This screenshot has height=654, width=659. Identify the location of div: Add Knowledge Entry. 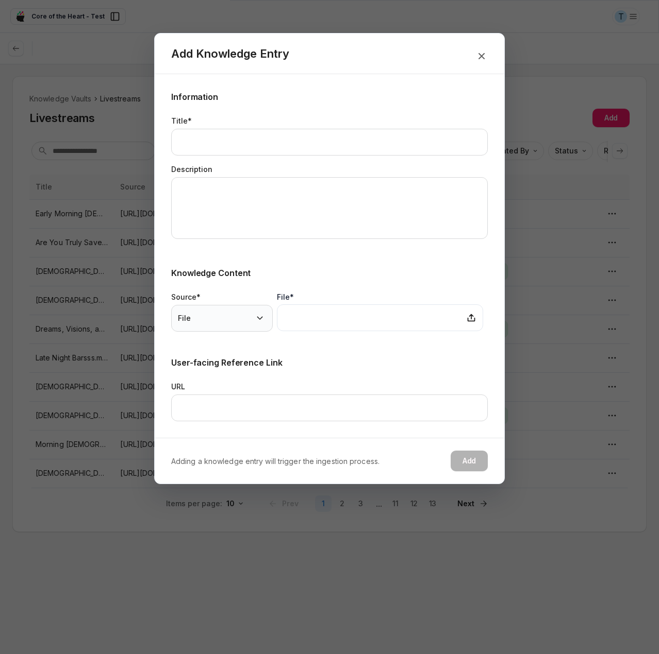
(230, 54).